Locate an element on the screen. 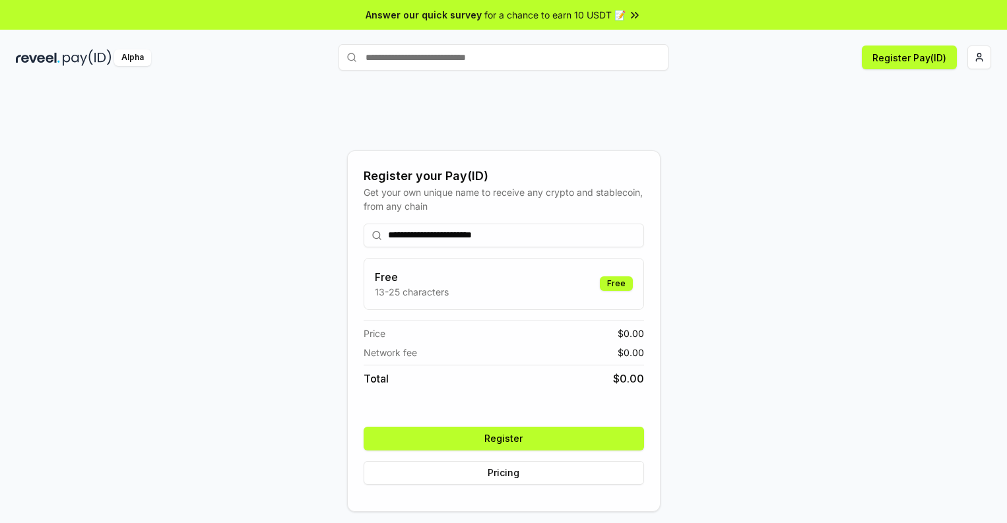  h3: Free is located at coordinates (412, 277).